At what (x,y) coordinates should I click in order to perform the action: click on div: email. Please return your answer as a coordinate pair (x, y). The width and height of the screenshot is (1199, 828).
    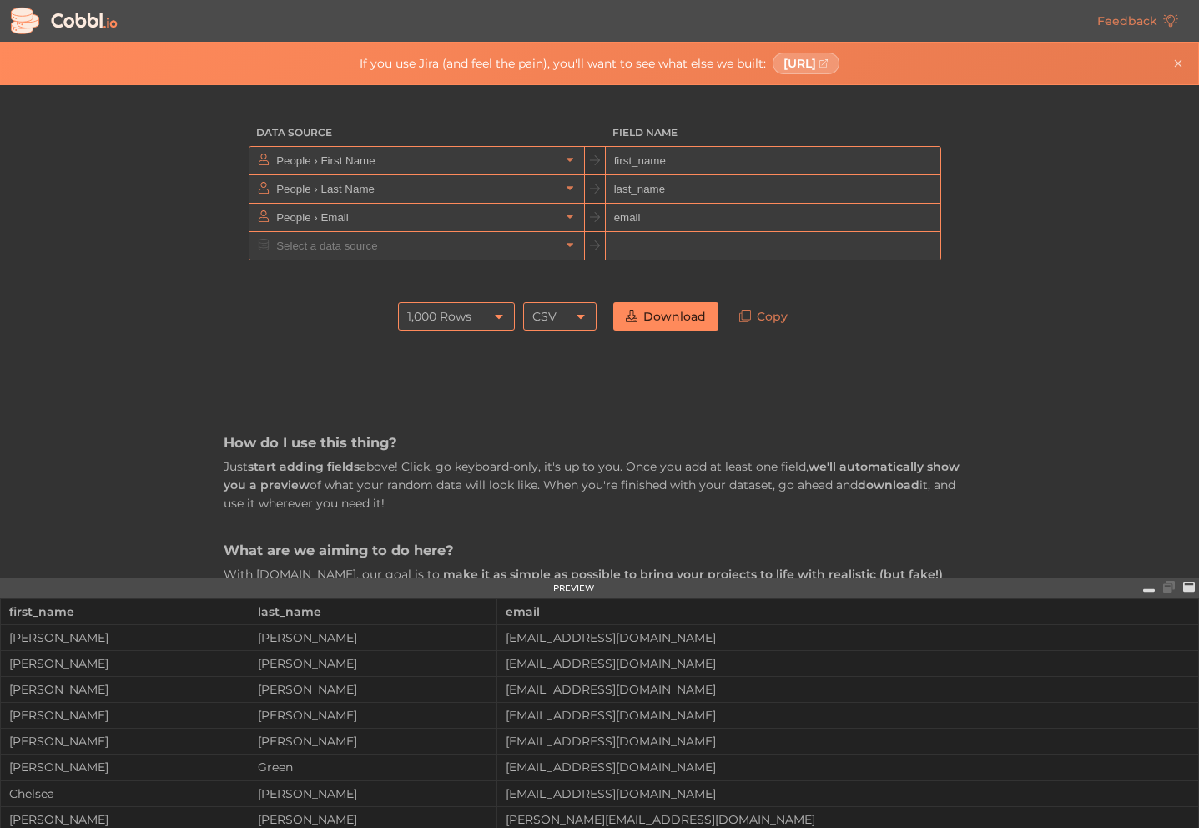
    Looking at the image, I should click on (848, 612).